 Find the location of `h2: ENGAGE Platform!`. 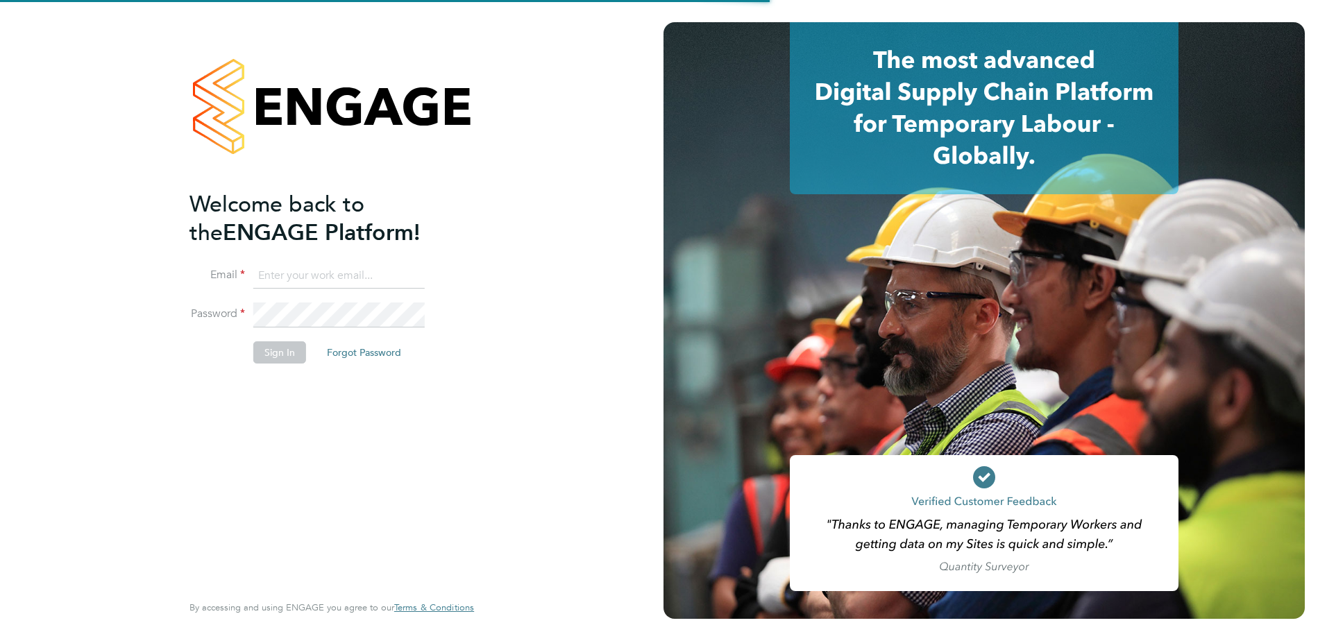

h2: ENGAGE Platform! is located at coordinates (325, 219).